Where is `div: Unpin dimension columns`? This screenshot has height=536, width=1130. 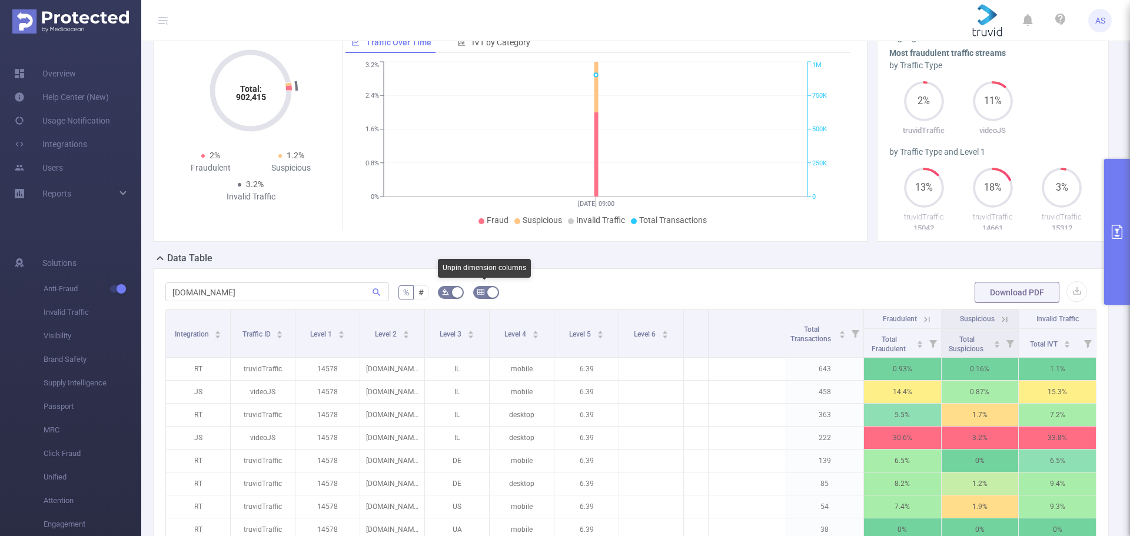 div: Unpin dimension columns is located at coordinates (484, 268).